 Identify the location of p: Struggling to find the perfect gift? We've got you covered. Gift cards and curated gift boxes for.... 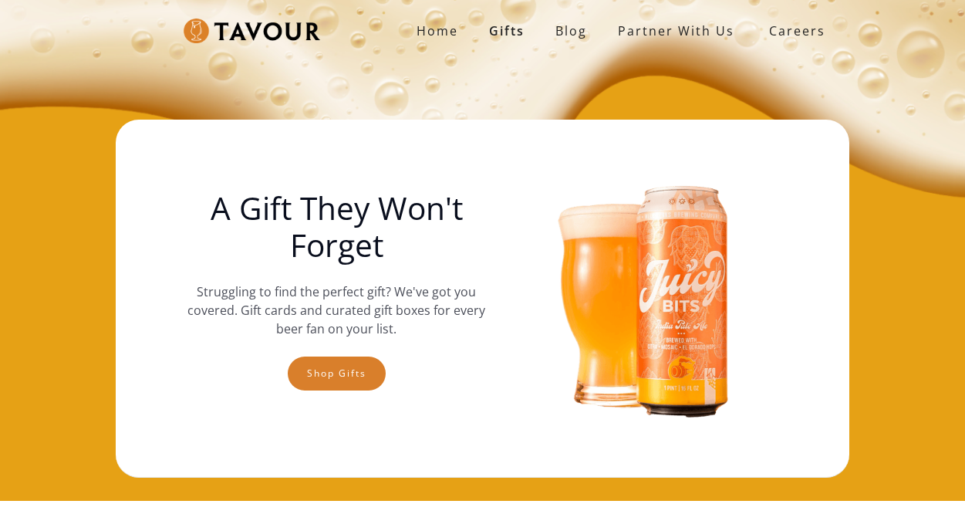
(336, 310).